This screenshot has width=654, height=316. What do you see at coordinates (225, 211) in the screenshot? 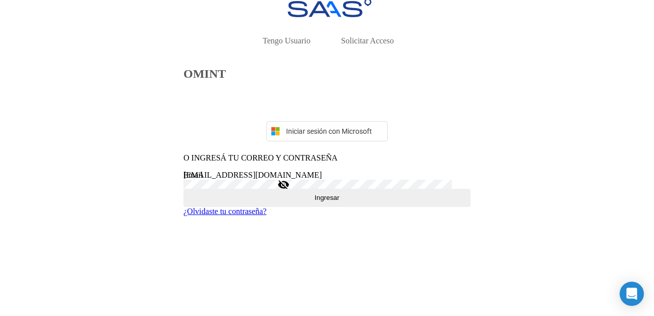
I see `a: ¿Olvidaste tu contraseña?` at bounding box center [225, 211].